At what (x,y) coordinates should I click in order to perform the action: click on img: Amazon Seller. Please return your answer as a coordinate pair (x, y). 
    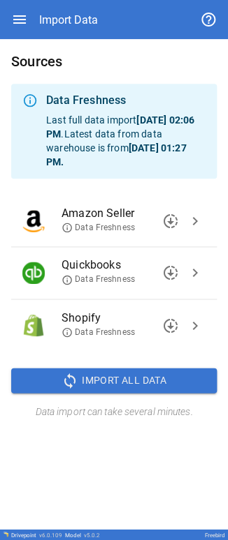
    Looking at the image, I should click on (34, 221).